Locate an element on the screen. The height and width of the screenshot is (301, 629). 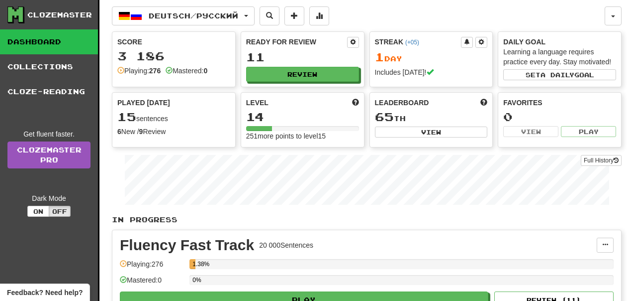
a: (+05) is located at coordinates (412, 42).